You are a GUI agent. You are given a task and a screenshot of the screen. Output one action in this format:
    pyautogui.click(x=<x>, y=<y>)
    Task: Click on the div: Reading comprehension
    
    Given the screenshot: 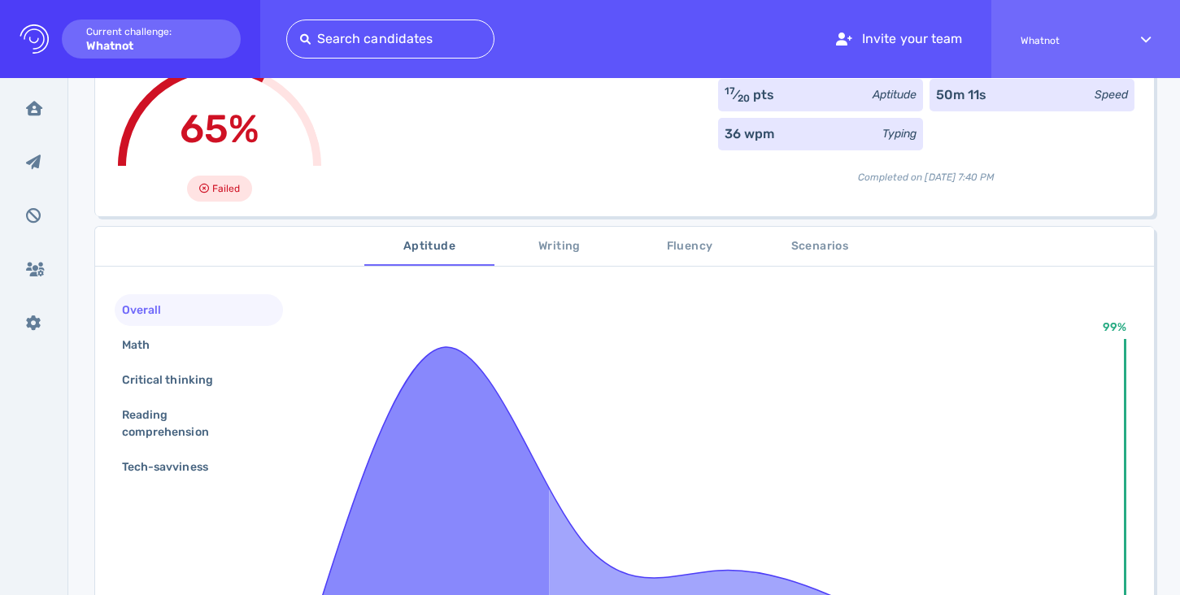 What is the action you would take?
    pyautogui.click(x=192, y=424)
    